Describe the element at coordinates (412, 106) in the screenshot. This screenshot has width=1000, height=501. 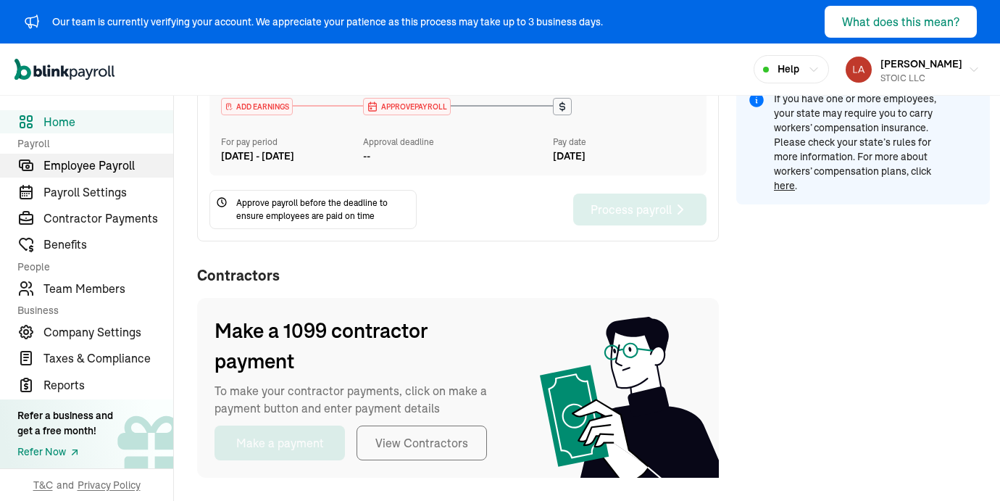
I see `span: APPROVE PAYROLL` at that location.